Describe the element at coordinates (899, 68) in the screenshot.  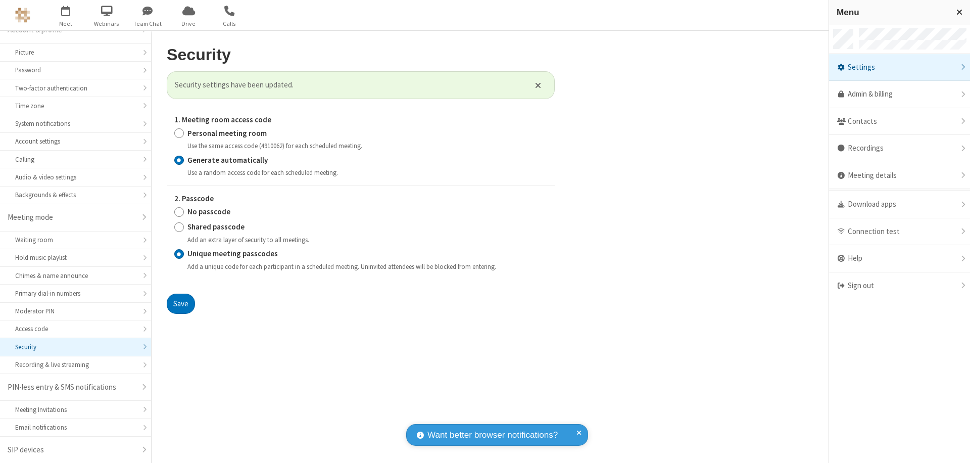
I see `div: Settings` at that location.